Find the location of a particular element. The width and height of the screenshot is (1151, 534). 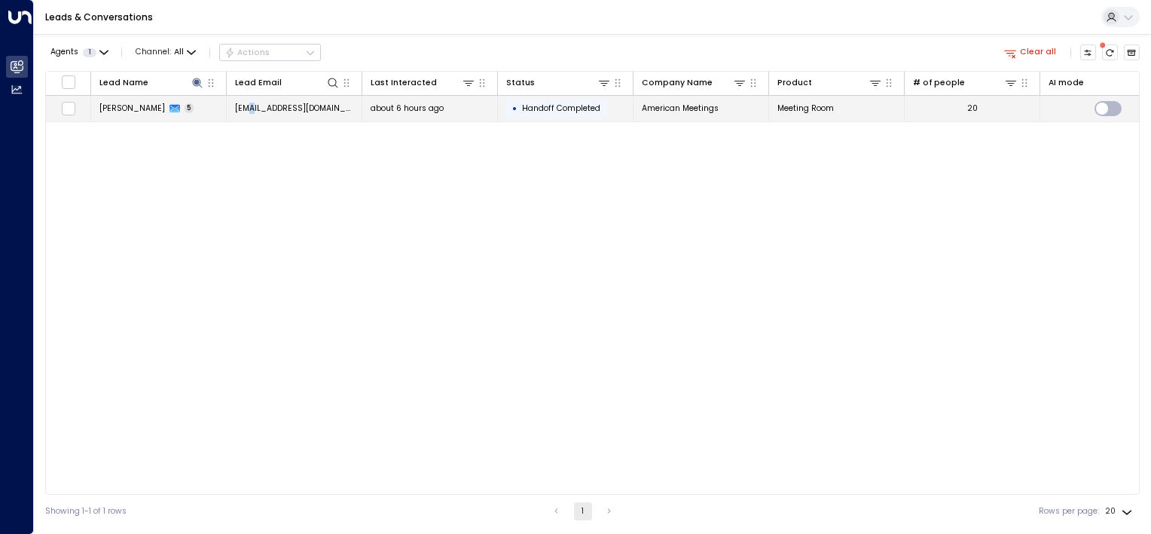

span: American Meetings is located at coordinates (680, 108).